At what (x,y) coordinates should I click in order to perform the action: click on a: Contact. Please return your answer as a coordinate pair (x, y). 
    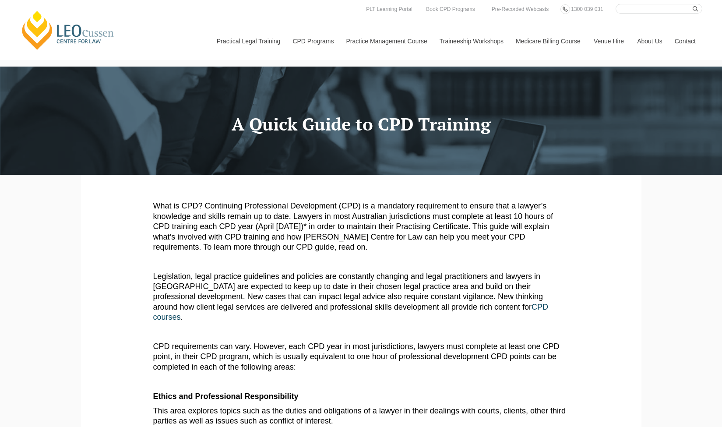
    Looking at the image, I should click on (686, 41).